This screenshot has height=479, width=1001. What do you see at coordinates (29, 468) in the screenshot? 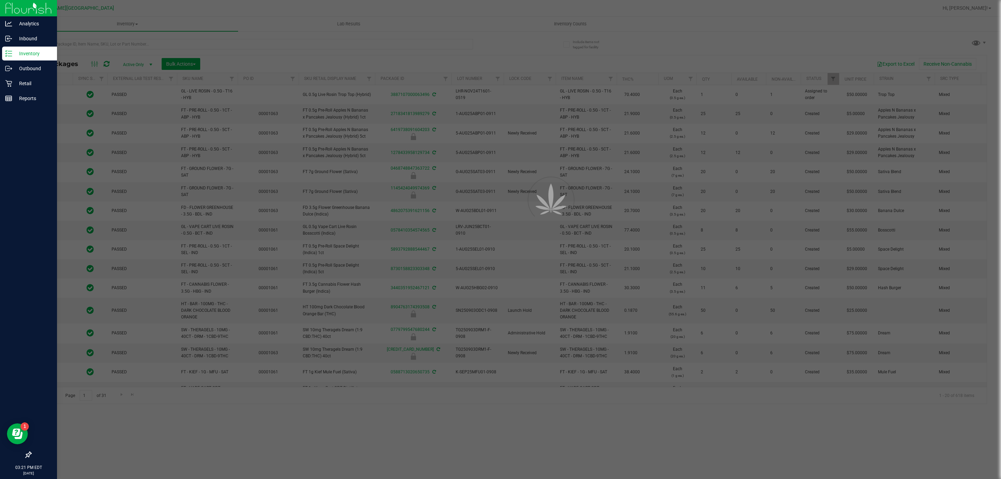
I see `p: 03:21 PM EDT` at bounding box center [29, 468].